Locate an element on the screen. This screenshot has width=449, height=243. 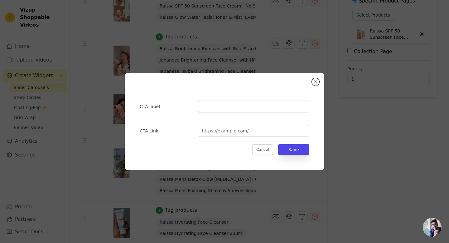
button: Save is located at coordinates (294, 149).